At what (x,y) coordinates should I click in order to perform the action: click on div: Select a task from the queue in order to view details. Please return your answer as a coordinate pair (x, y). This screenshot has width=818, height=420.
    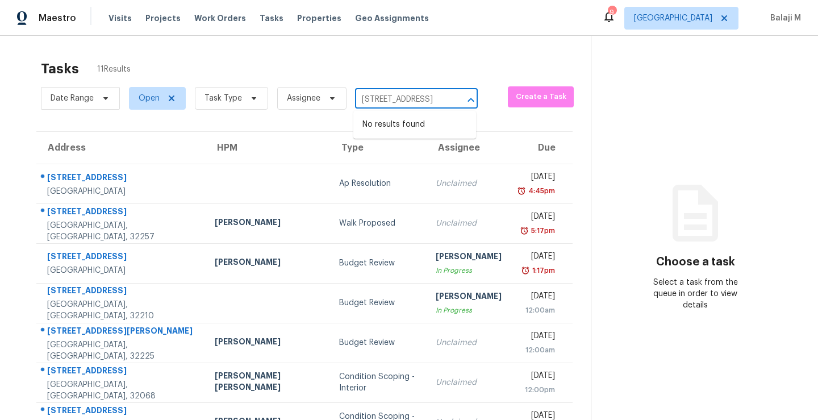
    Looking at the image, I should click on (695, 294).